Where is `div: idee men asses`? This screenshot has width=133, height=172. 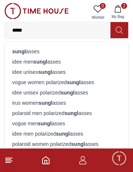
div: idee men asses is located at coordinates (66, 62).